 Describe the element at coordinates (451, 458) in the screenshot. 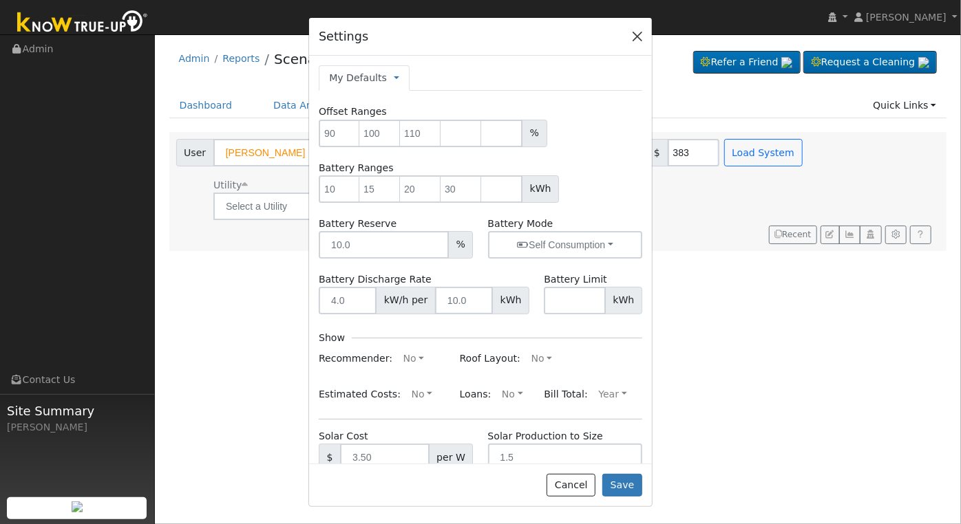

I see `span: per W` at that location.